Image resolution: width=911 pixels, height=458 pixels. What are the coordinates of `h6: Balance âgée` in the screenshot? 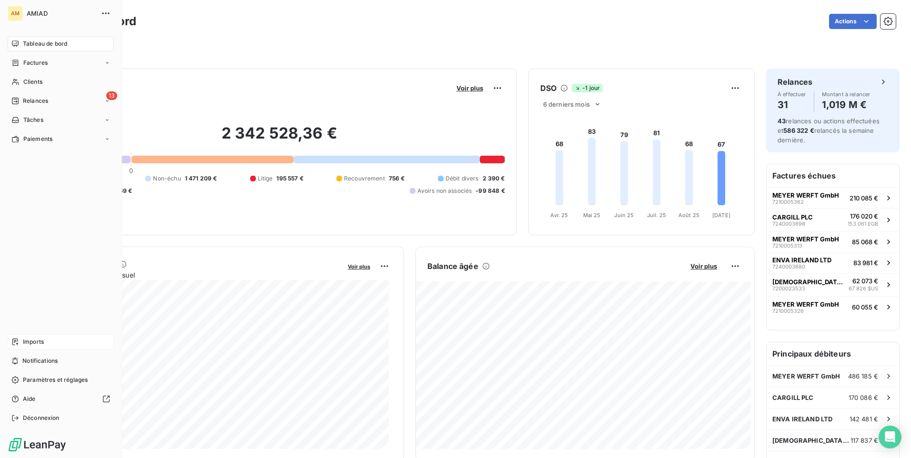 It's located at (453, 266).